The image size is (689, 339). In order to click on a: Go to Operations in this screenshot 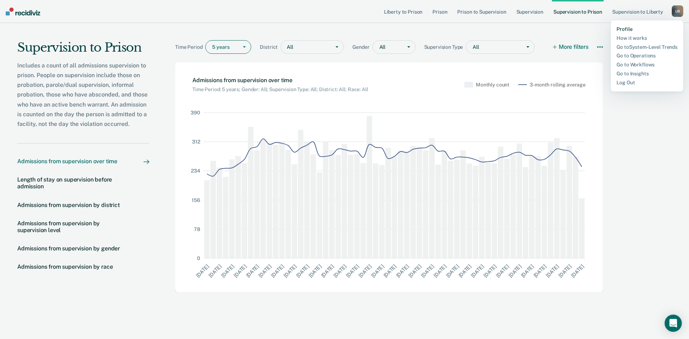, I will do `click(647, 56)`.